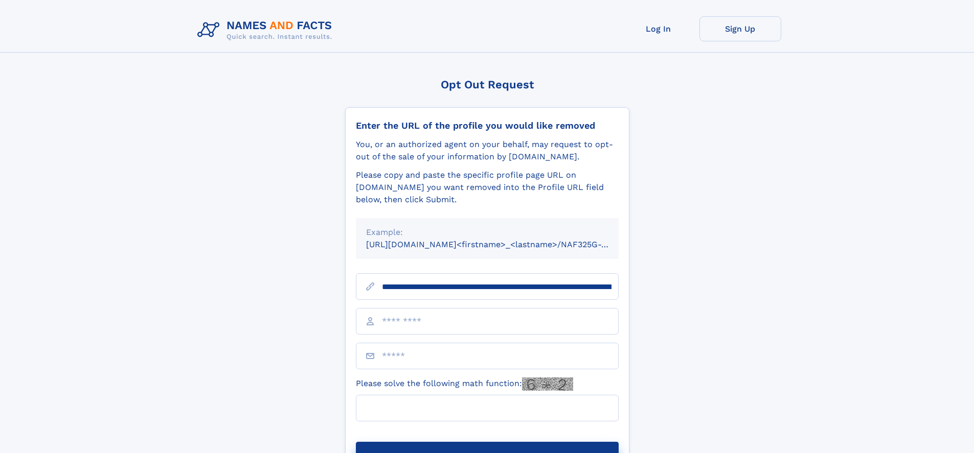  I want to click on div: Opt Out Request, so click(487, 84).